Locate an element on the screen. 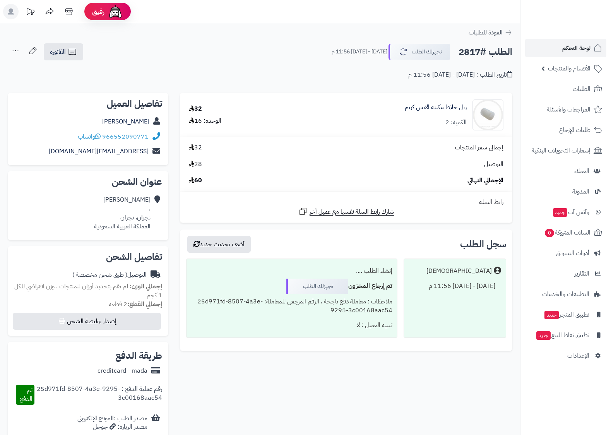  div: رابط السلة is located at coordinates (346, 202).